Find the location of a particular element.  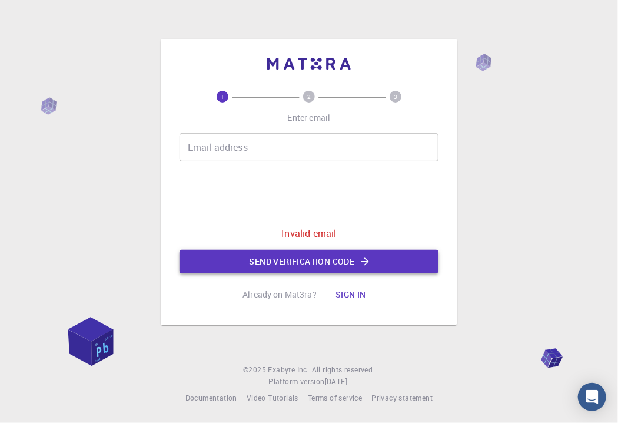

a: Privacy statement is located at coordinates (402, 398).